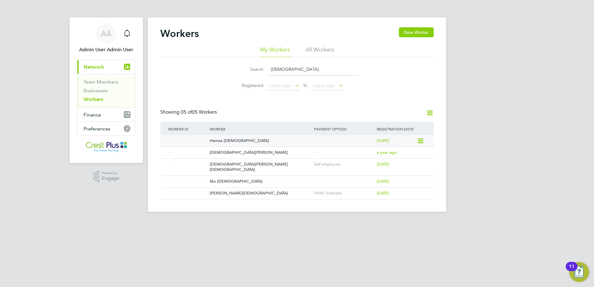 The width and height of the screenshot is (594, 287). I want to click on button: Finance, so click(106, 115).